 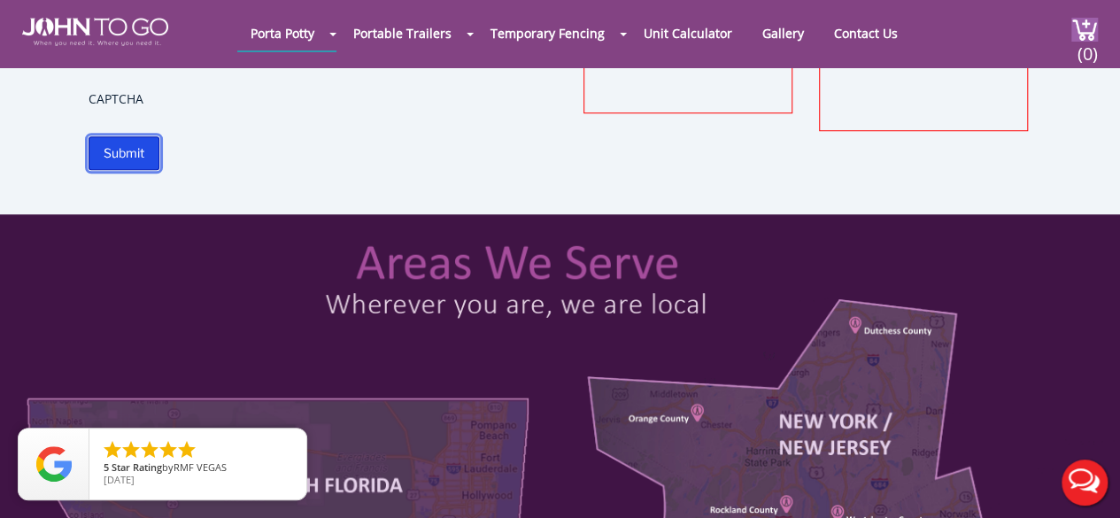 I want to click on button: Live Chat, so click(x=1084, y=482).